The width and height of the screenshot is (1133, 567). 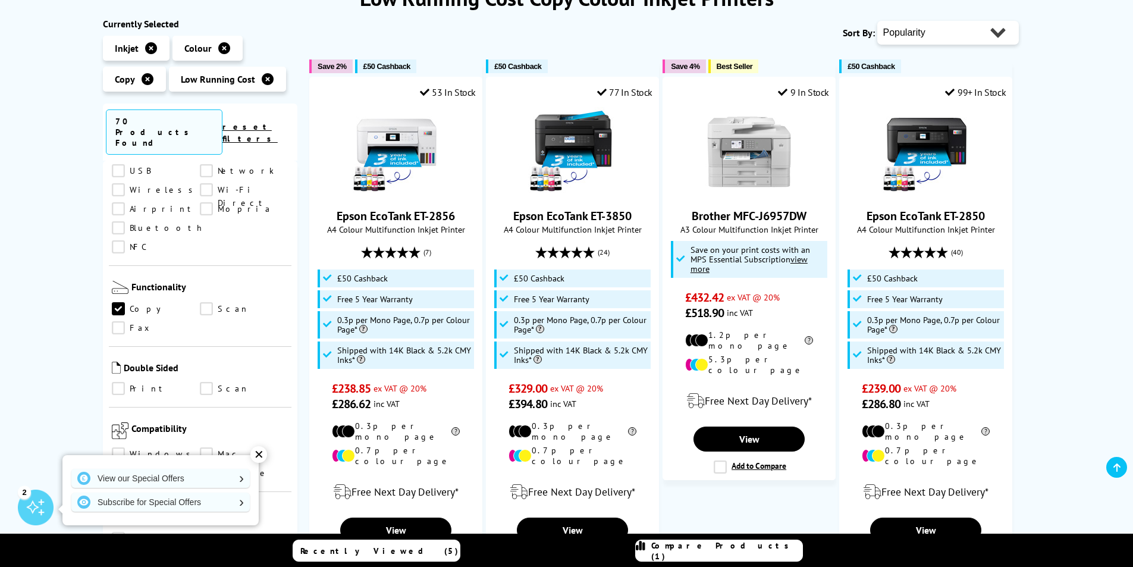 I want to click on span: Colour, so click(x=198, y=48).